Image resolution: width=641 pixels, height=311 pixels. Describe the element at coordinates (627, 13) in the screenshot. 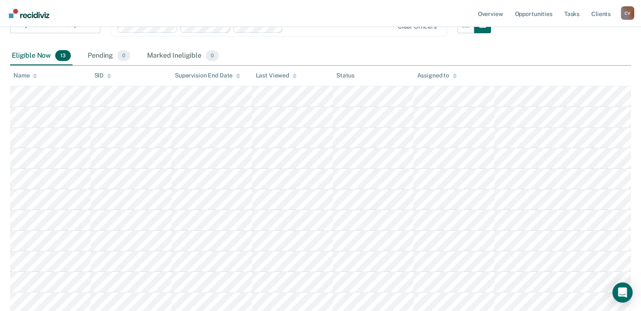

I see `div: C V` at that location.